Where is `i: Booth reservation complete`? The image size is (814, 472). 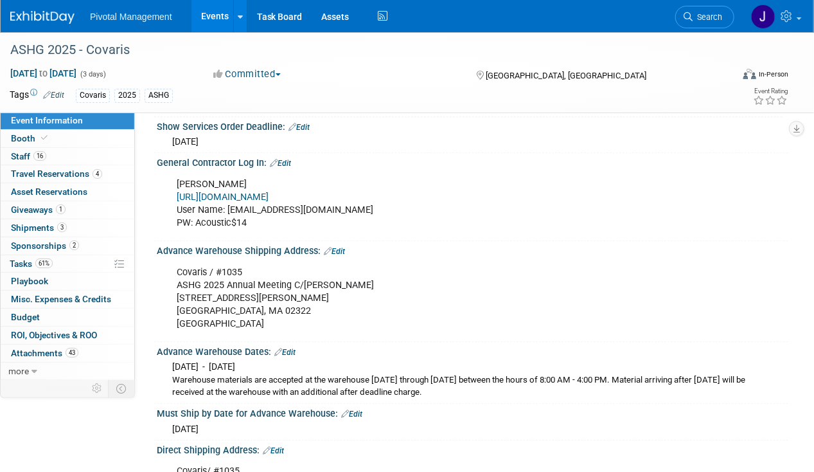
i: Booth reservation complete is located at coordinates (44, 138).